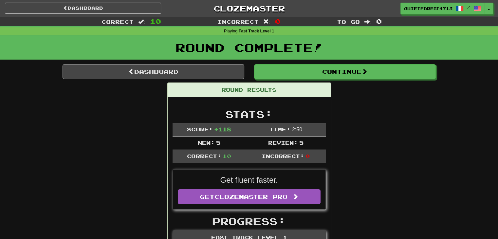  What do you see at coordinates (297, 129) in the screenshot?
I see `span: 2 : 50` at bounding box center [297, 129].